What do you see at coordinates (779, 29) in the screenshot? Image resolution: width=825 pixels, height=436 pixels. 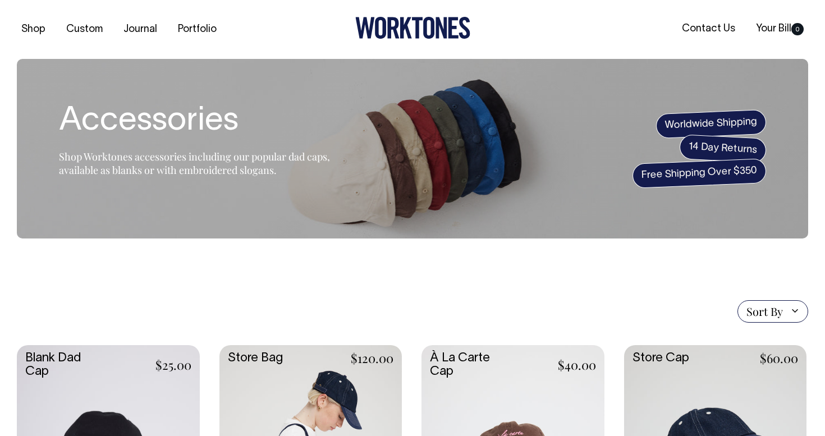 I see `a: Your Bill0` at bounding box center [779, 29].